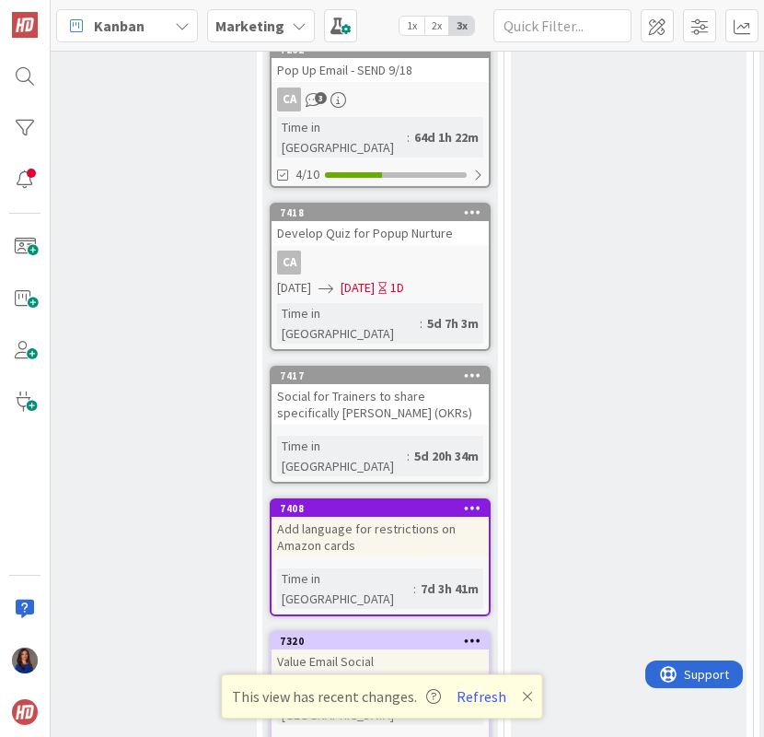  I want to click on div: 7262Pop Up Email - SEND 9/18, so click(380, 62).